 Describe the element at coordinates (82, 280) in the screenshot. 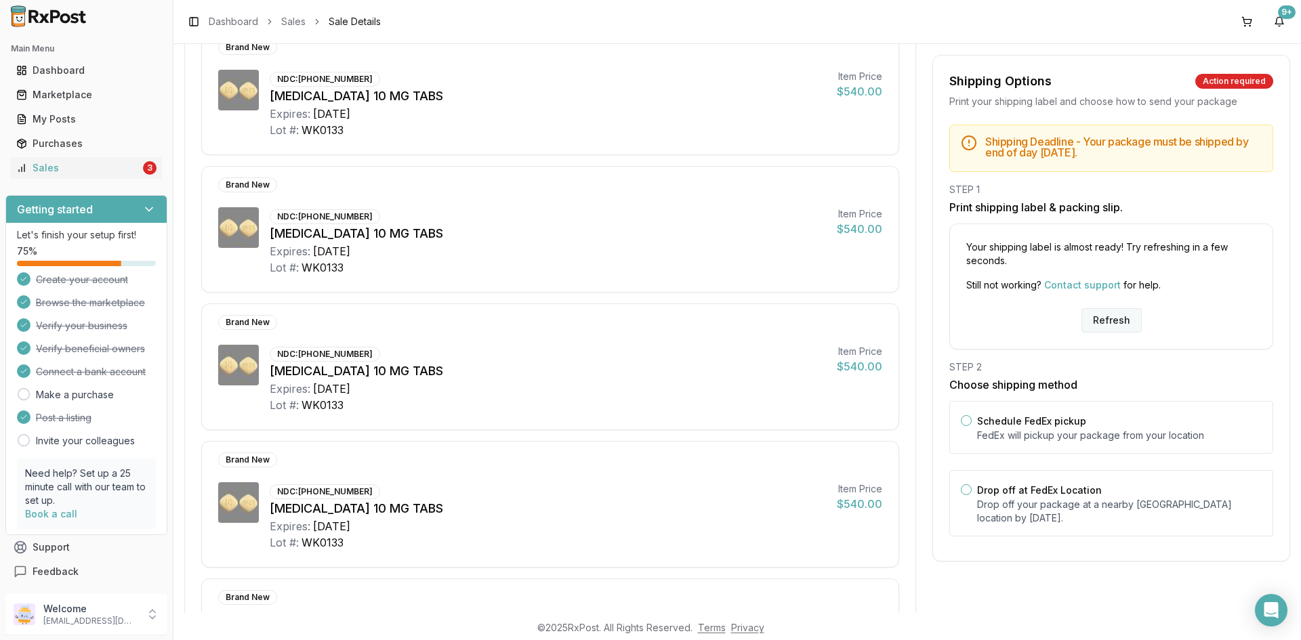

I see `span: Create your account` at that location.